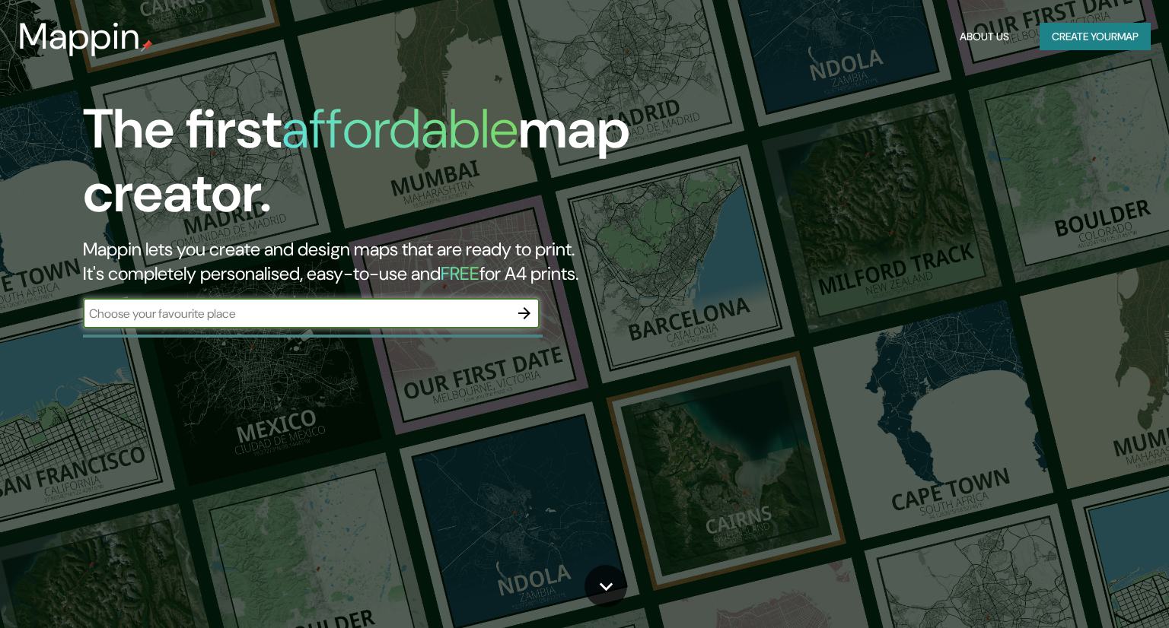  Describe the element at coordinates (79, 37) in the screenshot. I see `h3: Mappin` at that location.